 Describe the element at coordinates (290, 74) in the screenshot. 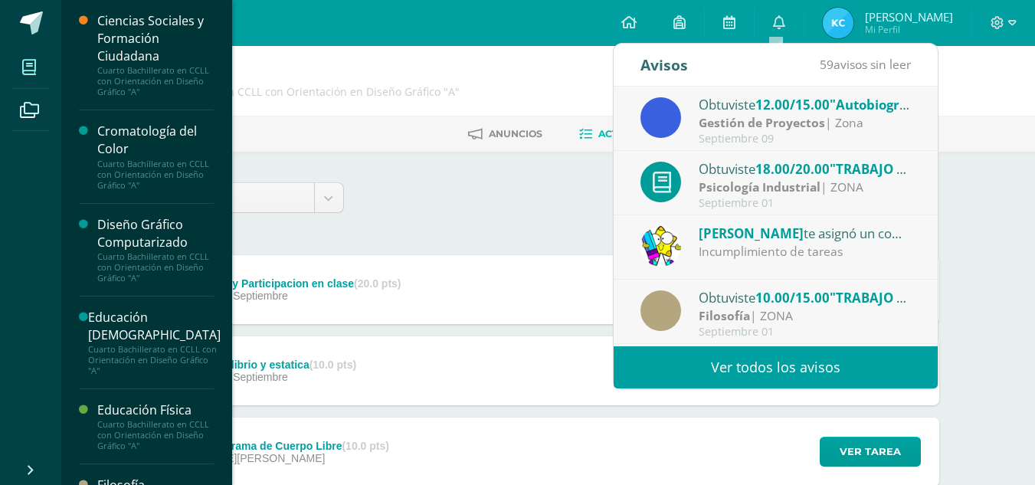

I see `h1: Física` at that location.